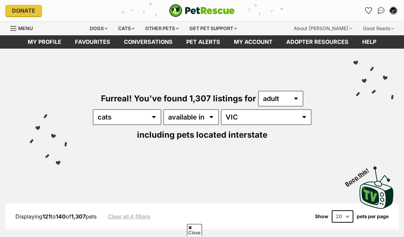  I want to click on ul: Account quick links, so click(381, 11).